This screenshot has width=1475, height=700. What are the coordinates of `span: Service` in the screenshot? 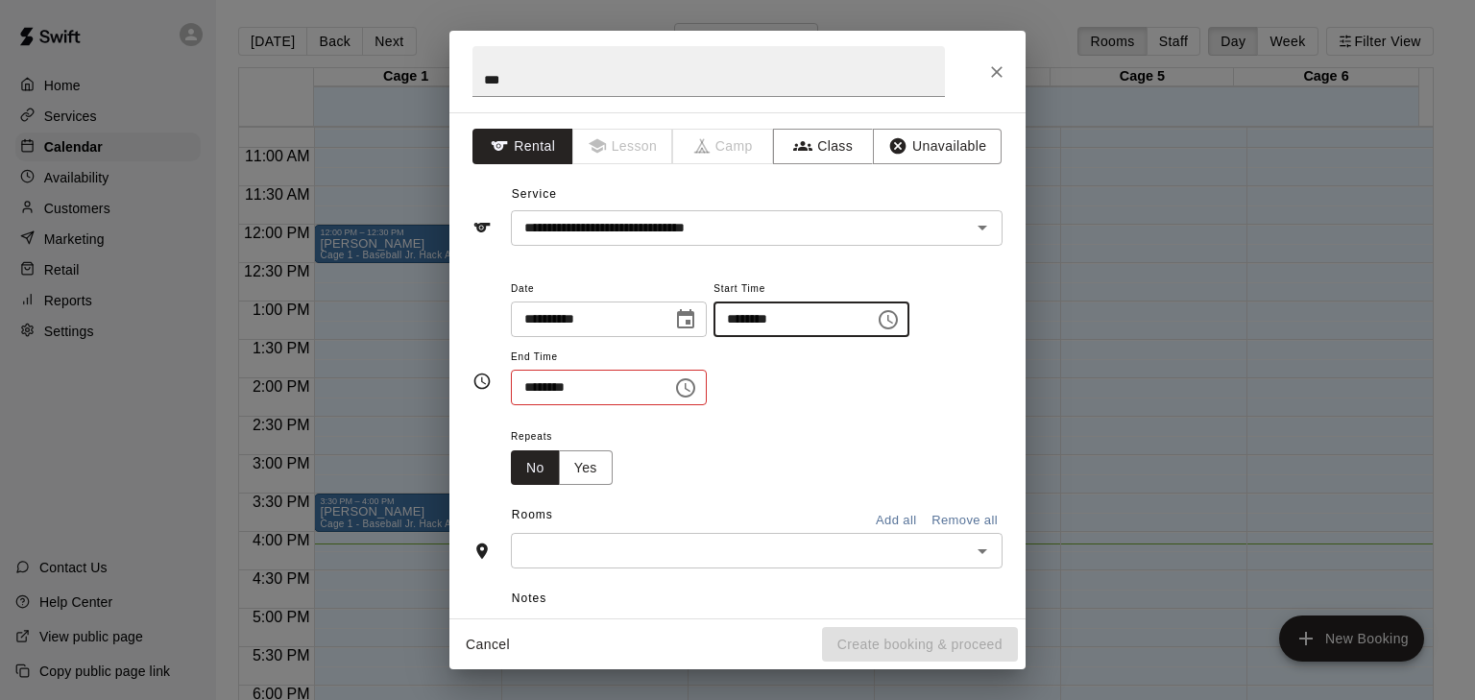 It's located at (534, 194).